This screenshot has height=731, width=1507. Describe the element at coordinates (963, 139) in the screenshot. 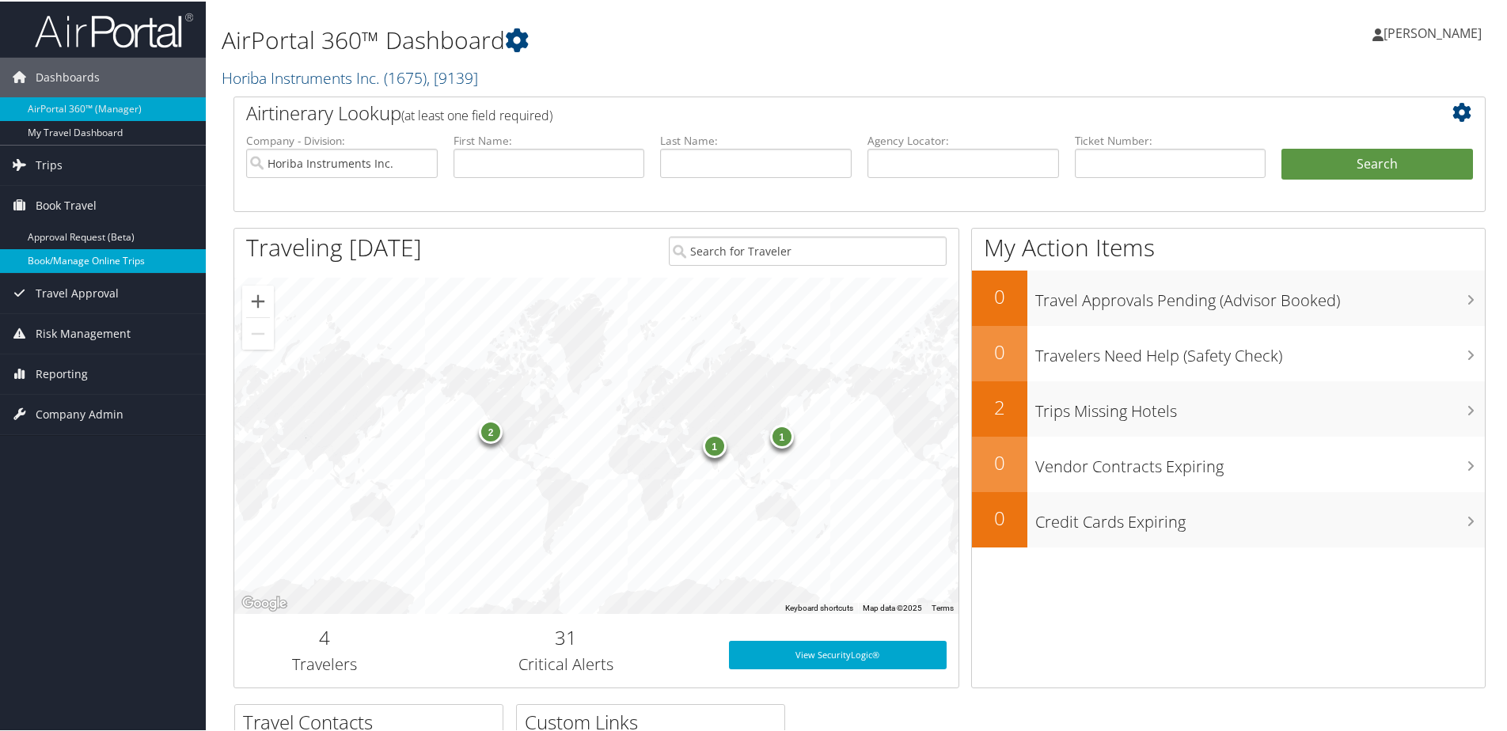

I see `label: Agency Locator:` at that location.